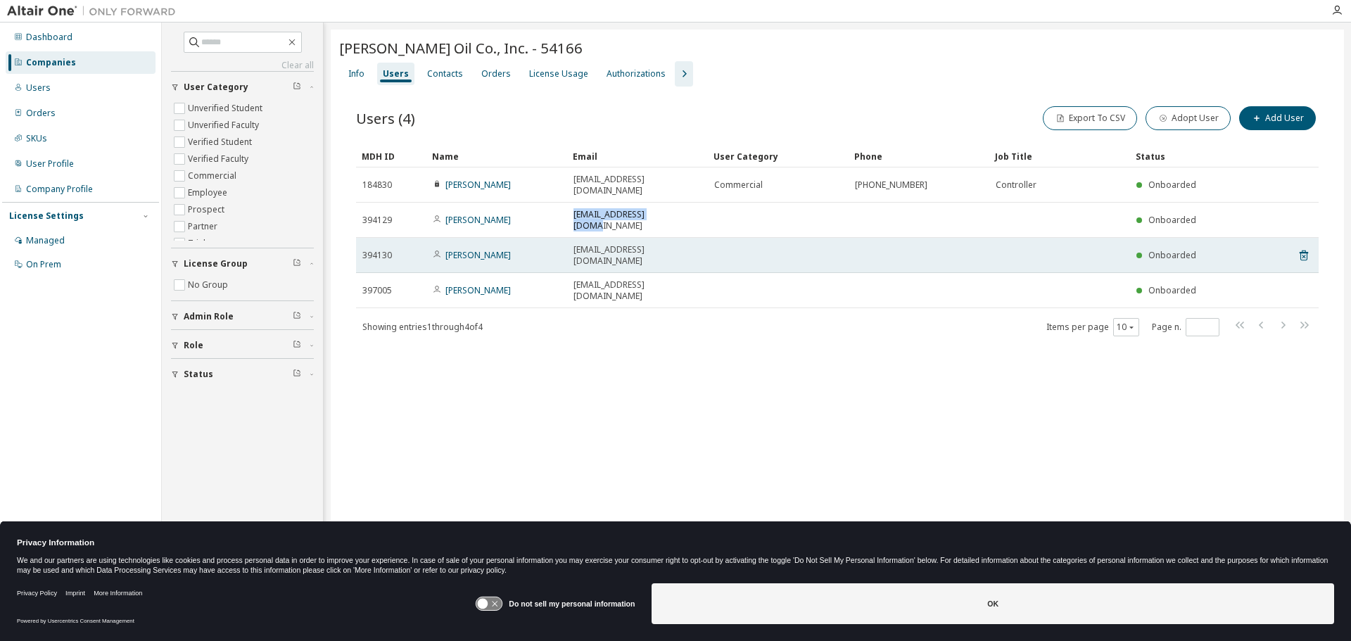 The height and width of the screenshot is (641, 1351). What do you see at coordinates (221, 142) in the screenshot?
I see `label: Verified Student` at bounding box center [221, 142].